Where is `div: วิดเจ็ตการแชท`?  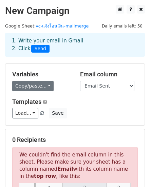
div: วิดเจ็ตการแชท is located at coordinates (133, 171).